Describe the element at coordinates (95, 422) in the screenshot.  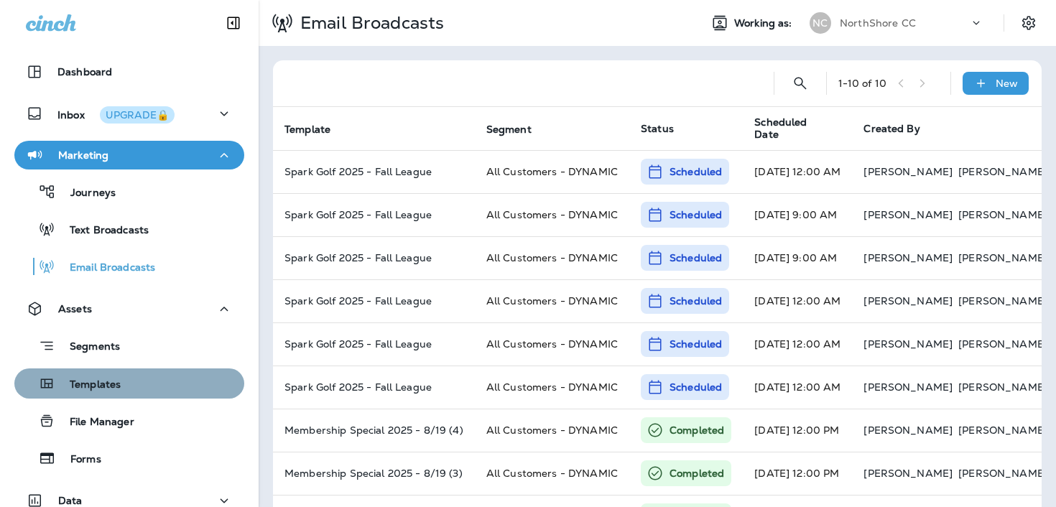
I see `p: File Manager` at that location.